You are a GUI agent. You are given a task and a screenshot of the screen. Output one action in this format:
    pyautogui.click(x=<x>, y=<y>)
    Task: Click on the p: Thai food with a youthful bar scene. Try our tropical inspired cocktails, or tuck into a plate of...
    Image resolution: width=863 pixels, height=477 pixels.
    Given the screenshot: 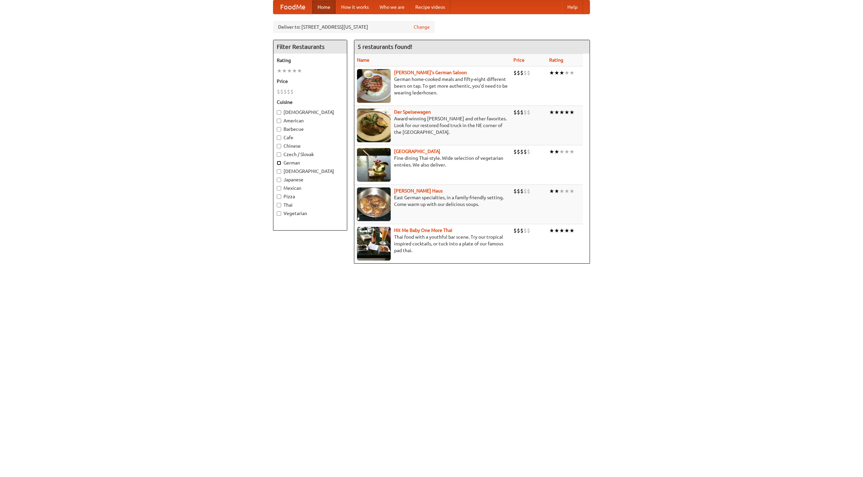 What is the action you would take?
    pyautogui.click(x=432, y=244)
    